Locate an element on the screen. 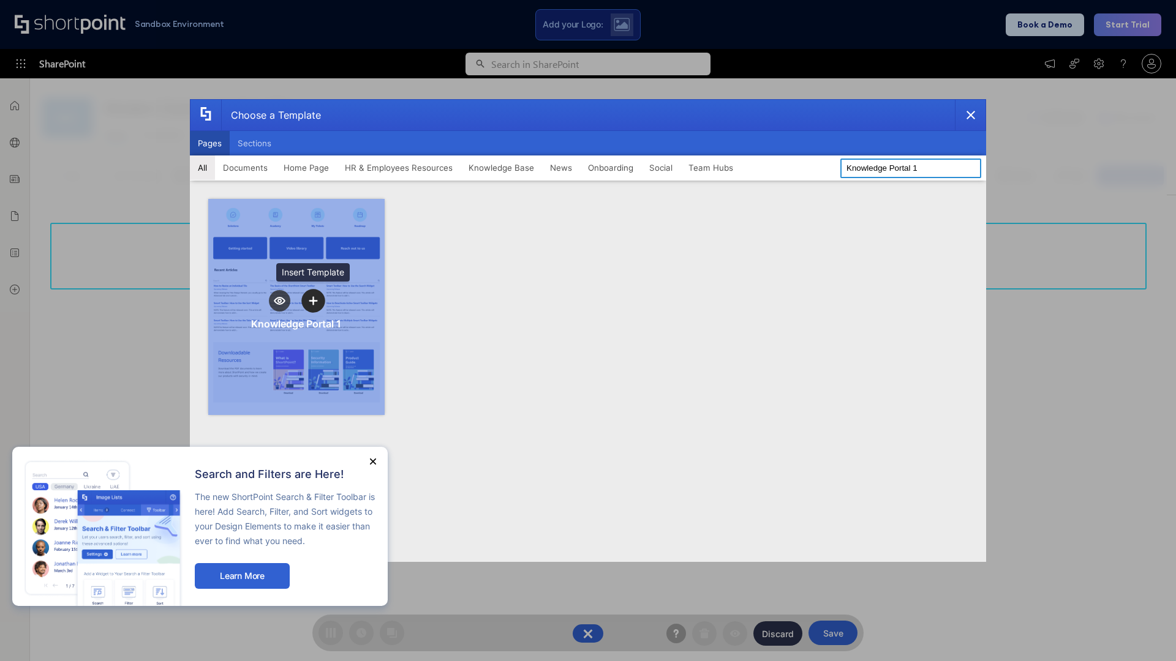 The width and height of the screenshot is (1176, 661). p: The new ShortPoint Search & Filter Toolbar is here! Add Search, Filter, and Sort widgets to your ... is located at coordinates (285, 519).